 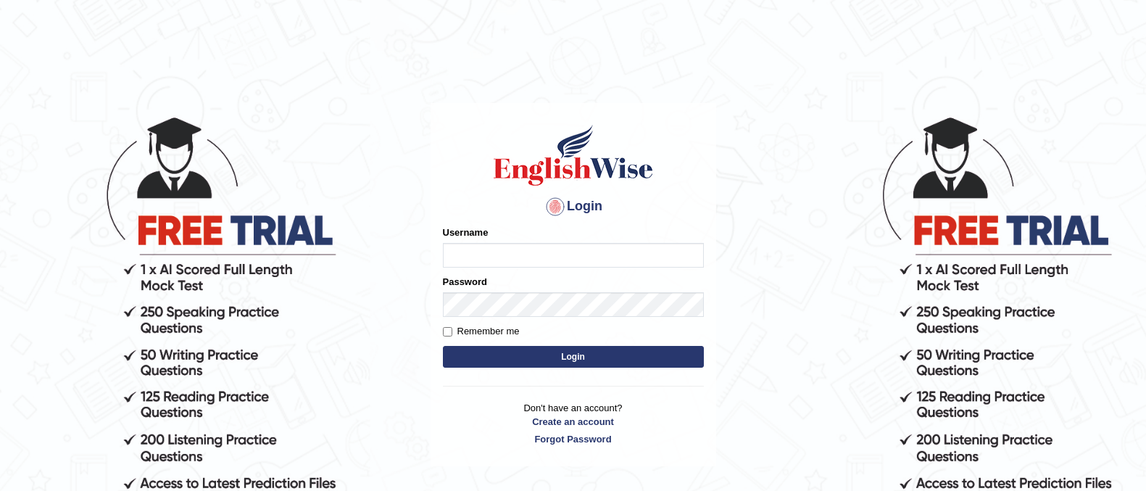 I want to click on a: Forgot Password, so click(x=573, y=439).